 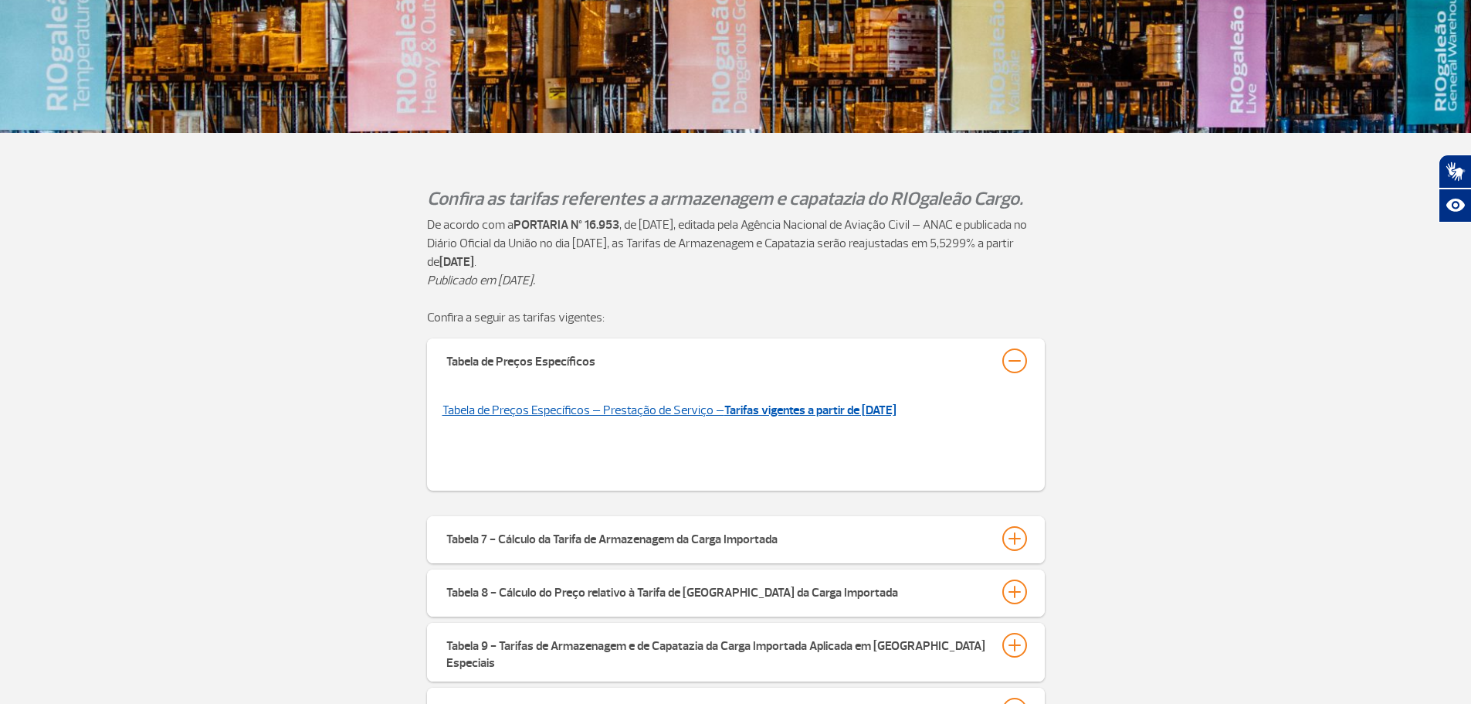 What do you see at coordinates (736, 361) in the screenshot?
I see `button: Tabela de Preços Específicos` at bounding box center [736, 361].